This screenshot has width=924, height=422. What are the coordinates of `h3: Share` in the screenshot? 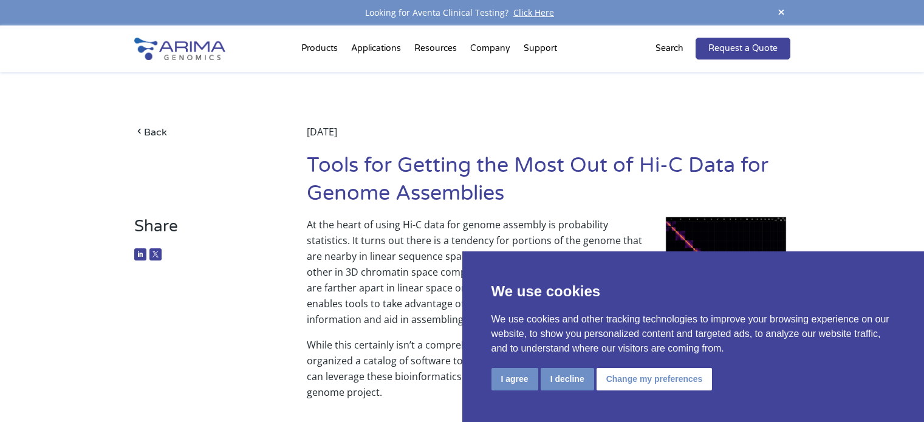 It's located at (202, 231).